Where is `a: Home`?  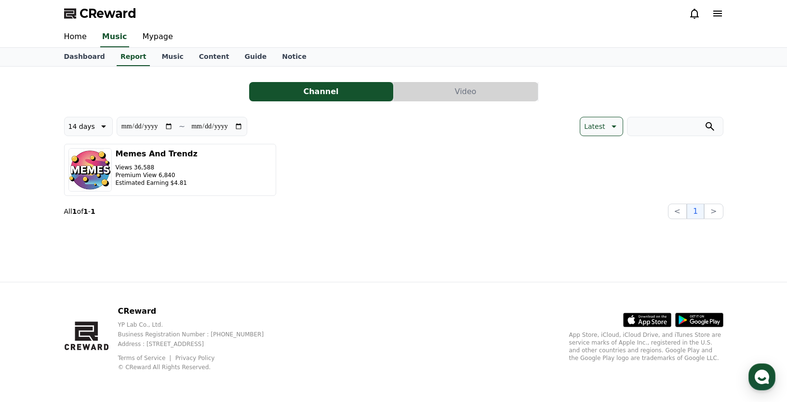
a: Home is located at coordinates (75, 37).